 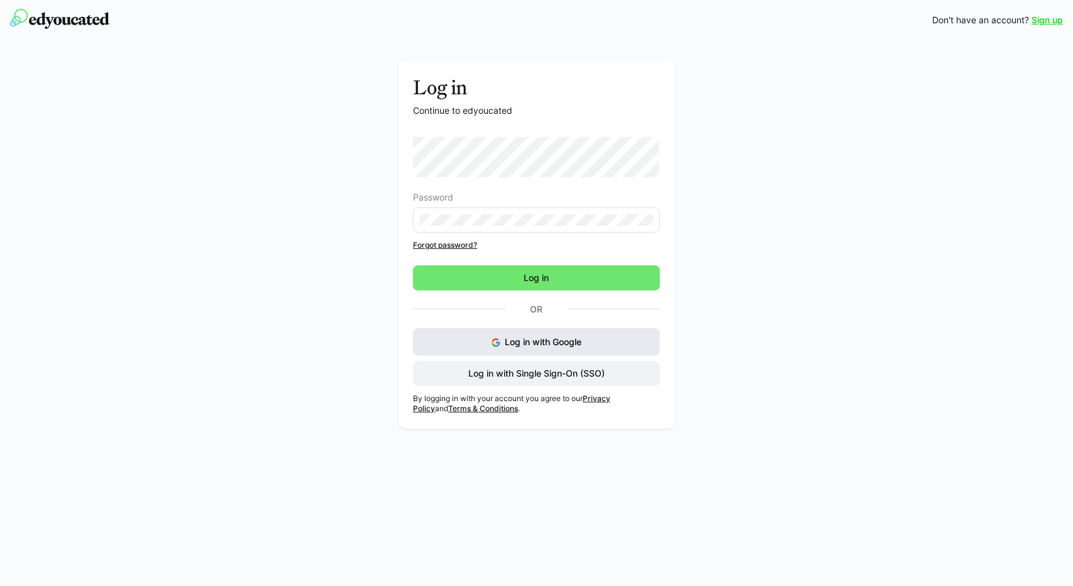 What do you see at coordinates (512, 403) in the screenshot?
I see `a: Privacy Policy` at bounding box center [512, 403].